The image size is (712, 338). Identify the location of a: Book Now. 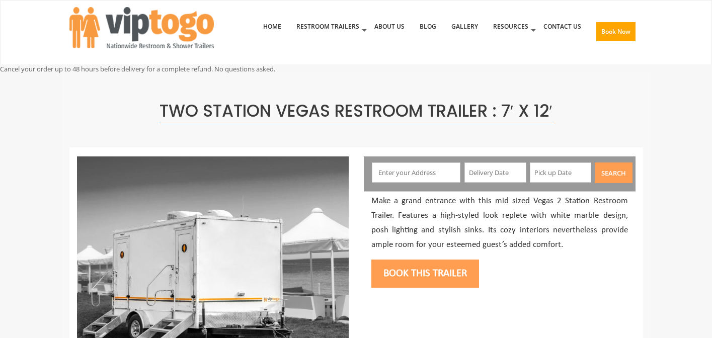
(616, 32).